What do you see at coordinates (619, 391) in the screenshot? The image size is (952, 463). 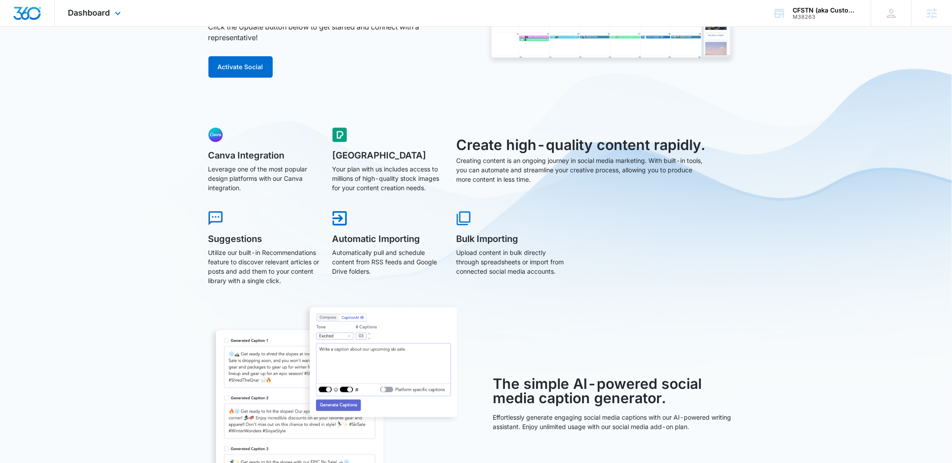 I see `h3: The simple AI-powered social media caption generator.` at bounding box center [619, 391].